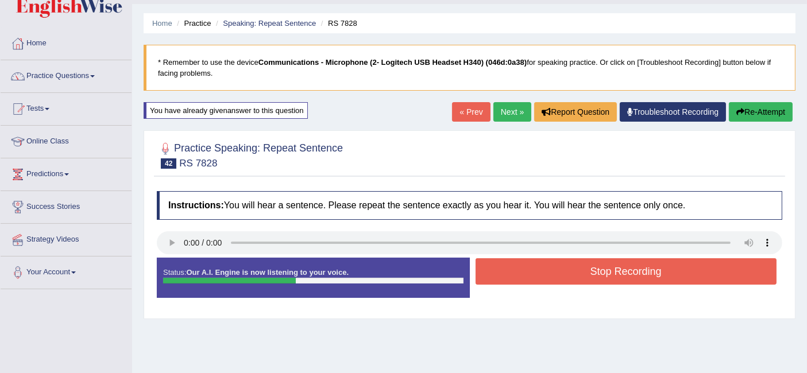 This screenshot has width=807, height=373. Describe the element at coordinates (392, 62) in the screenshot. I see `b: Communications - Microphone (2- Logitech USB Headset H340) (046d:0a38)` at that location.